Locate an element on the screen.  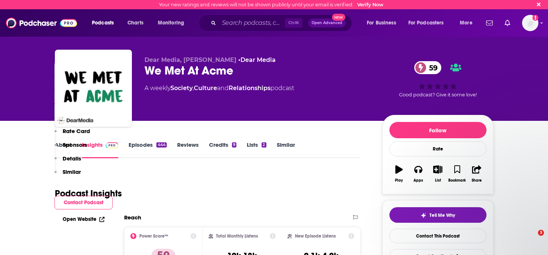
h2: Reach is located at coordinates (133, 217).